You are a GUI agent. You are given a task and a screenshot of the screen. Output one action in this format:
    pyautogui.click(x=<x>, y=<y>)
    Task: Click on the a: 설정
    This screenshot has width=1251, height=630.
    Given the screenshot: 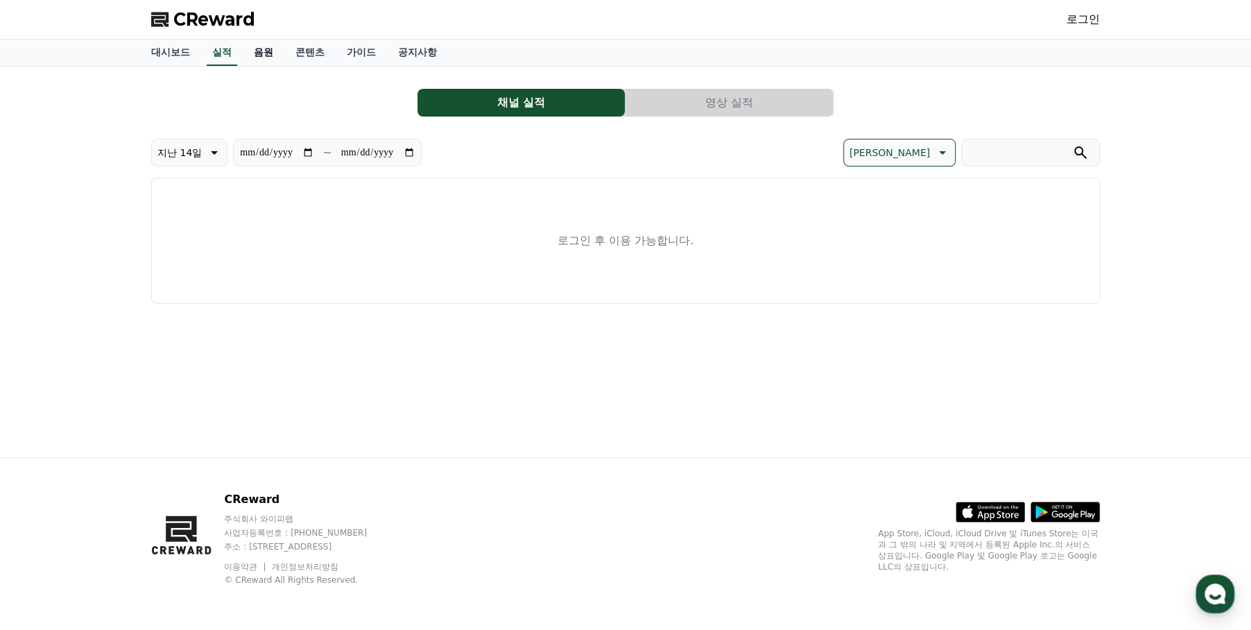 What is the action you would take?
    pyautogui.click(x=223, y=457)
    